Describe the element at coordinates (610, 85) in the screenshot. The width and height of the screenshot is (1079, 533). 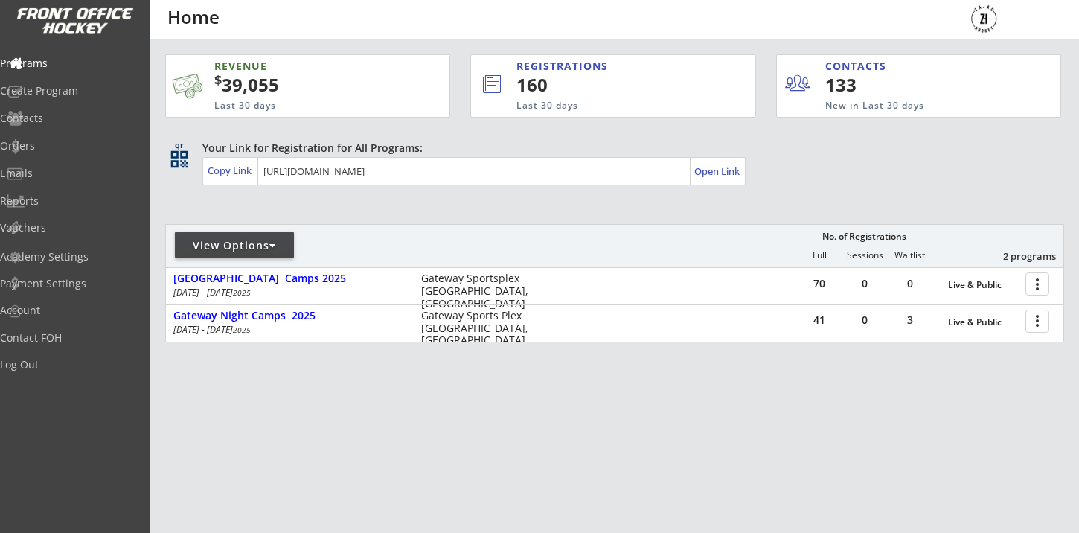
I see `div: 160` at that location.